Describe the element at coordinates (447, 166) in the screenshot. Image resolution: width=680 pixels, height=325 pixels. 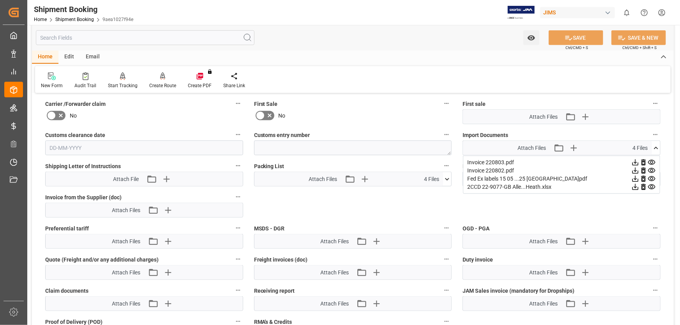
I see `button: Packing List` at that location.